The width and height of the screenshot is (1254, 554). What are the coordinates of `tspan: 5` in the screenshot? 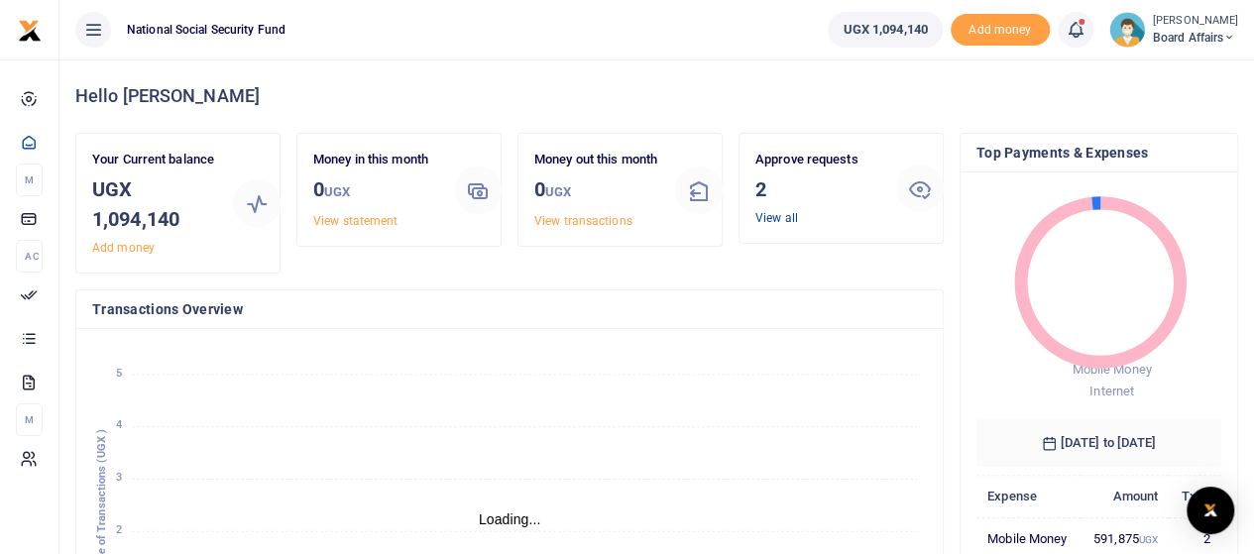 It's located at (119, 373).